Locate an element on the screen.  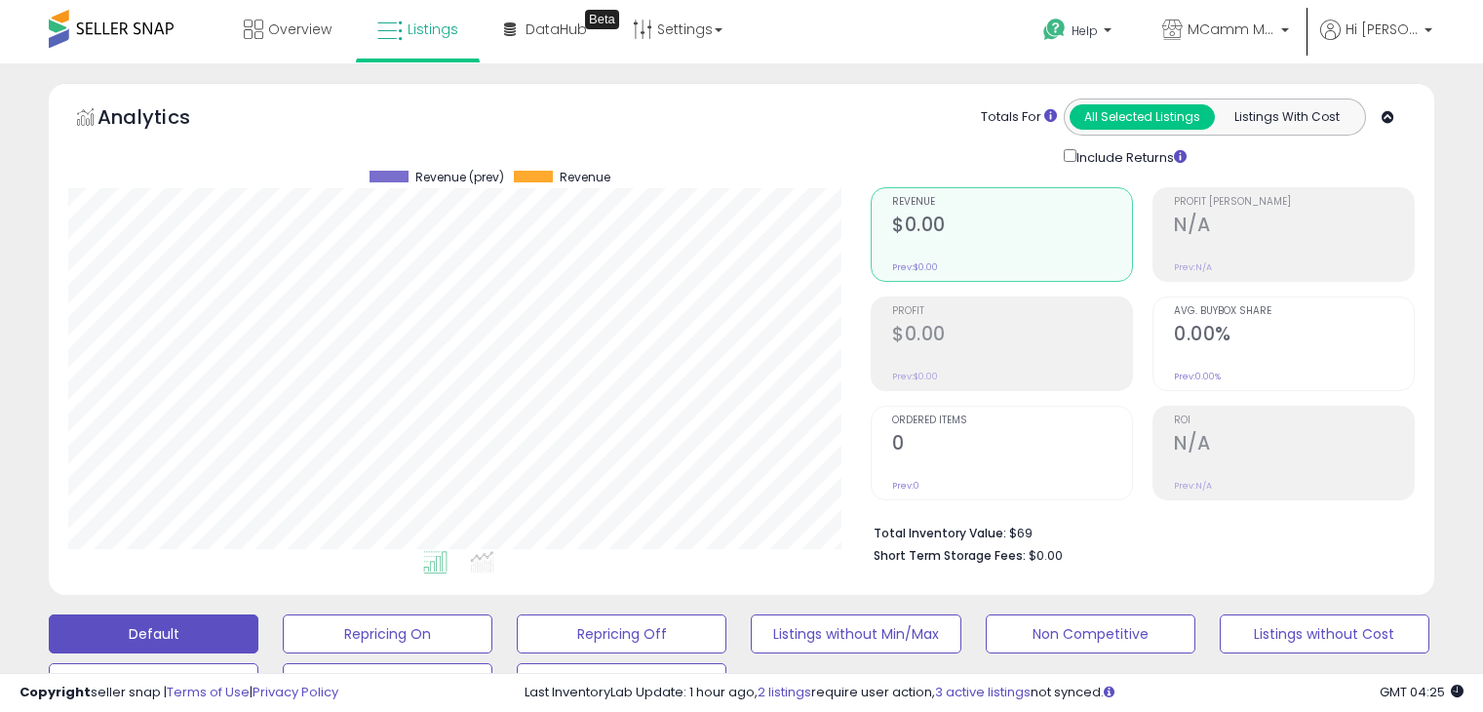
li: $69 is located at coordinates (1137, 531).